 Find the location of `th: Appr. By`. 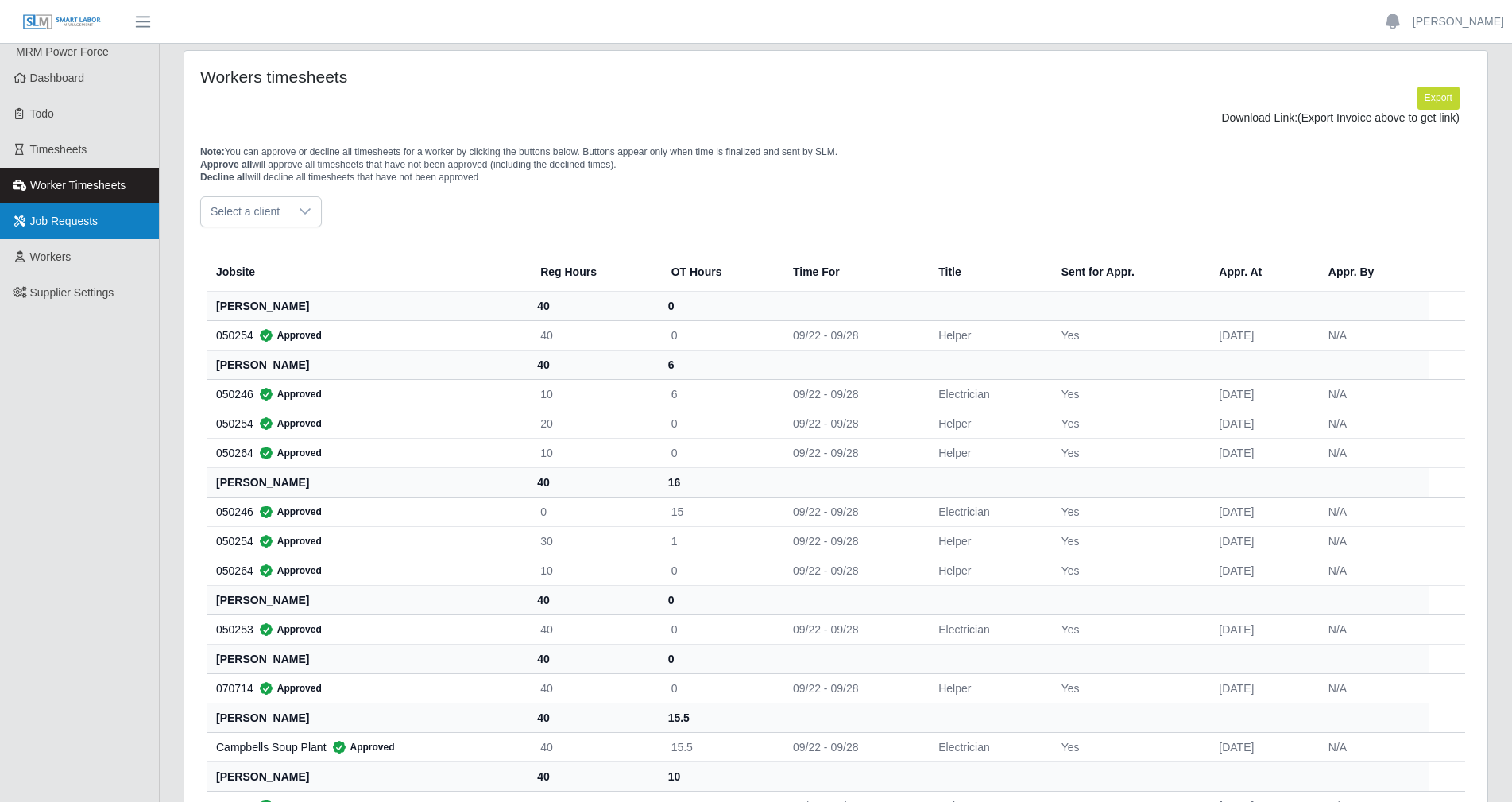

th: Appr. By is located at coordinates (1372, 272).